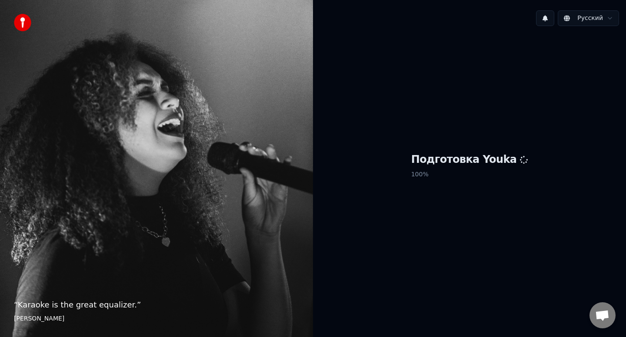 The height and width of the screenshot is (337, 626). Describe the element at coordinates (157, 305) in the screenshot. I see `p: “ Karaoke is the great equalizer. ”` at that location.